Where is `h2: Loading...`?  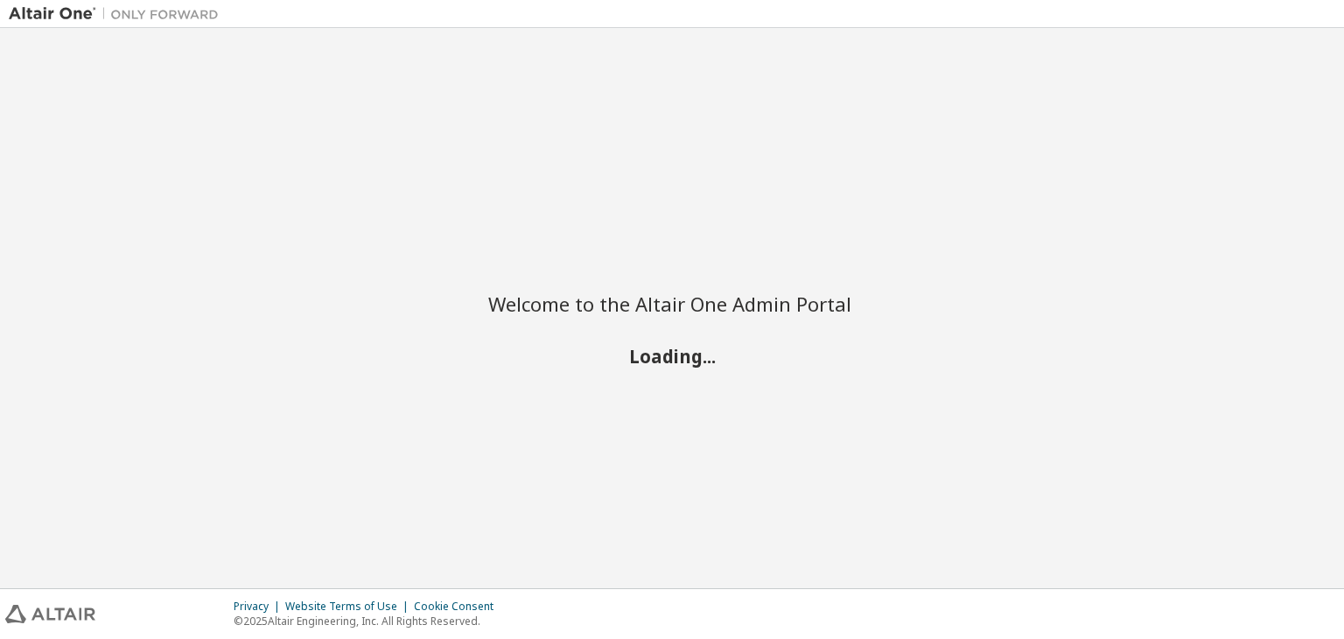 h2: Loading... is located at coordinates (672, 356).